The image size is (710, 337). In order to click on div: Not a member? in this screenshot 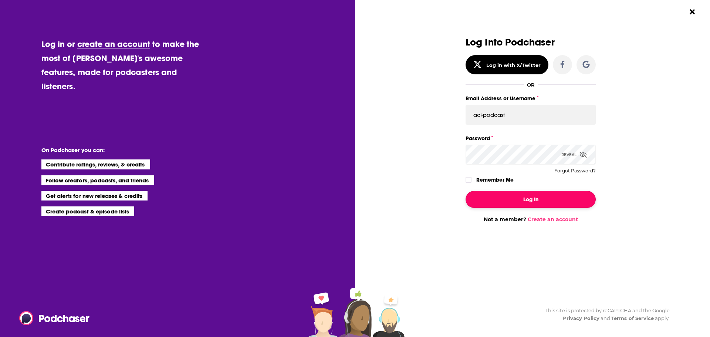, I will do `click(531, 219)`.